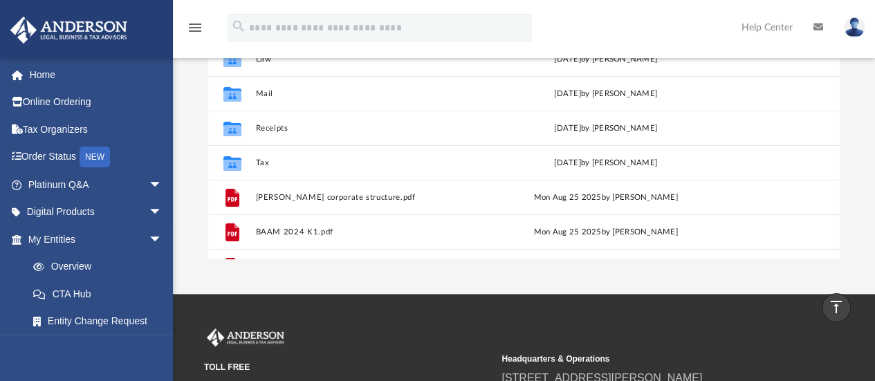 Image resolution: width=875 pixels, height=381 pixels. I want to click on i: menu, so click(195, 28).